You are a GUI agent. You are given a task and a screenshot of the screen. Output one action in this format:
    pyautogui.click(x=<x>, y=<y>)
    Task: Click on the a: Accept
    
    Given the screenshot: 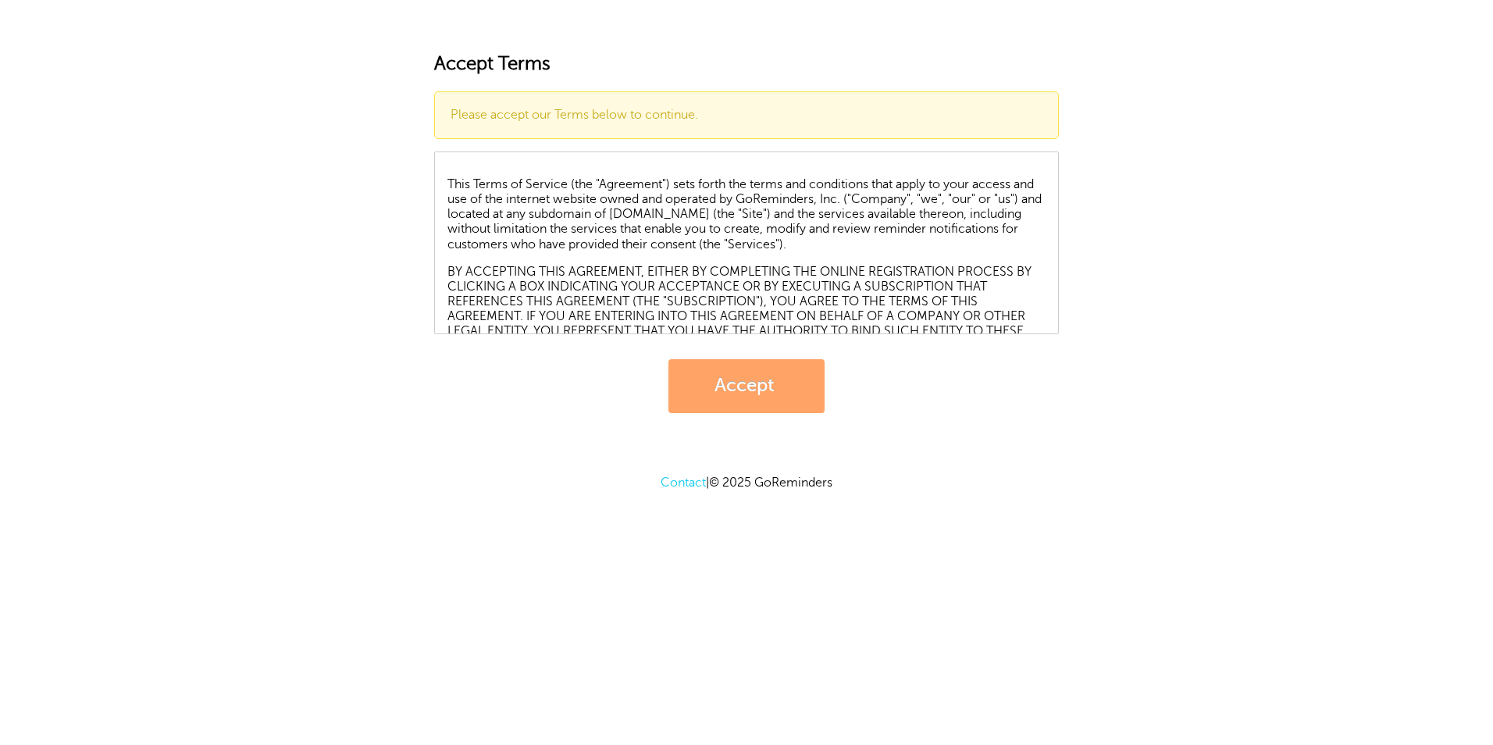 What is the action you would take?
    pyautogui.click(x=746, y=386)
    